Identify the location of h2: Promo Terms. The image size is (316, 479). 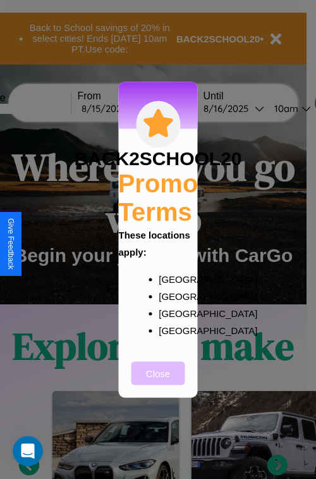
(158, 197).